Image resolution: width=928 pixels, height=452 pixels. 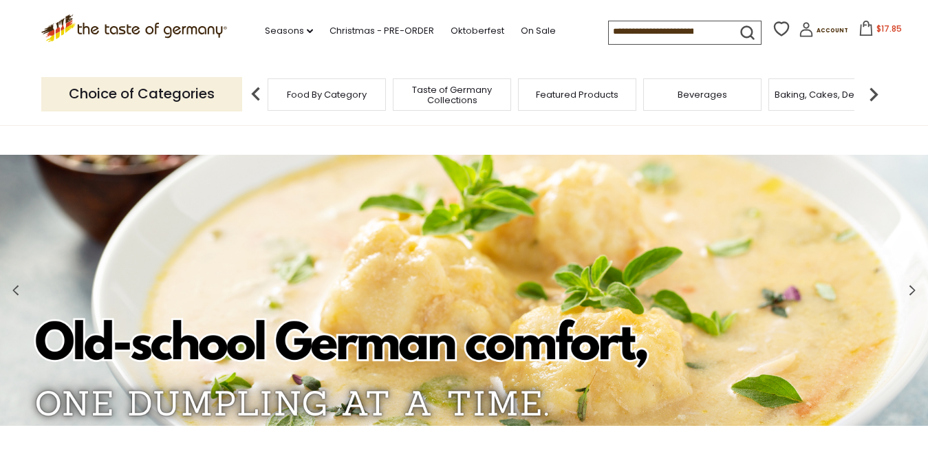 I want to click on span: Taste of Germany Collections, so click(x=452, y=95).